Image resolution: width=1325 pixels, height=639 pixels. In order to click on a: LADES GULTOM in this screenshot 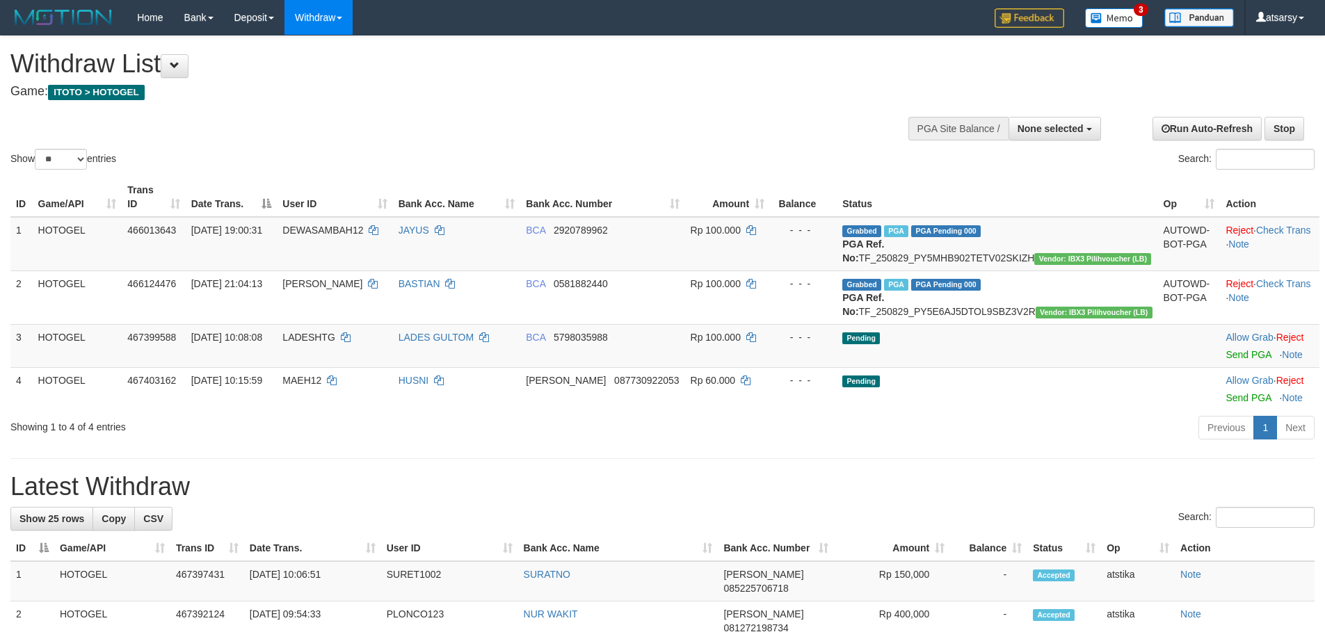, I will do `click(436, 337)`.